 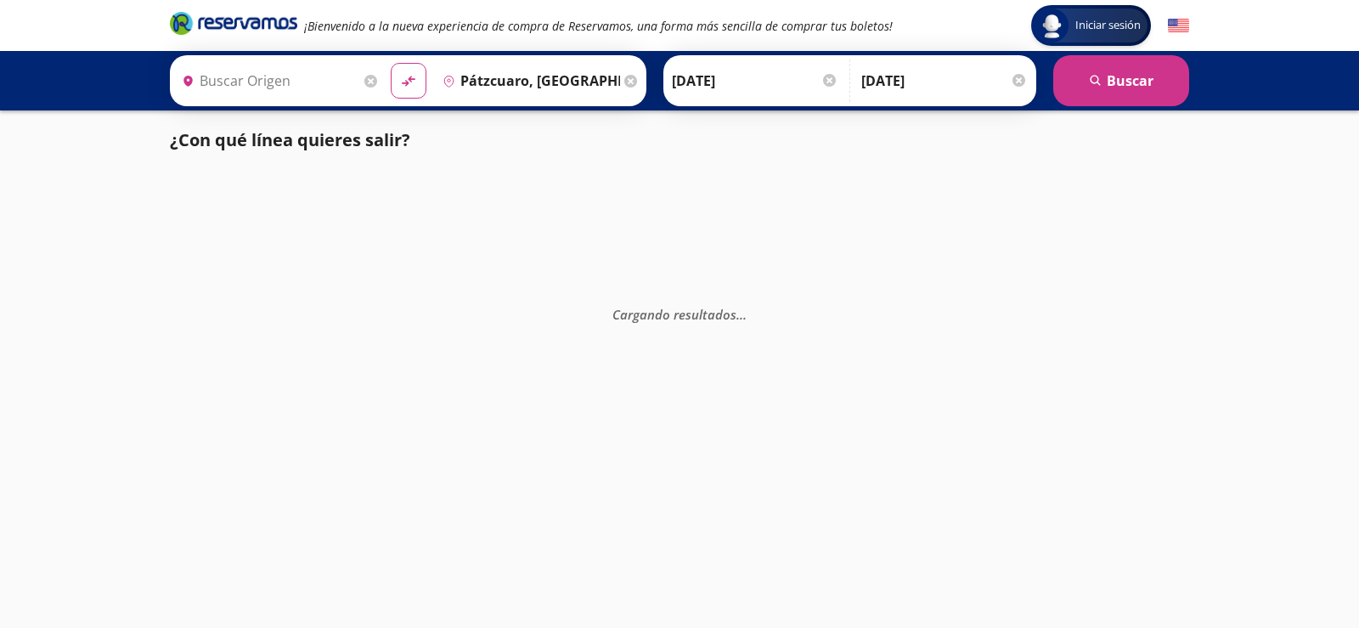 What do you see at coordinates (528, 81) in the screenshot?
I see `input: Buscar Destino` at bounding box center [528, 81].